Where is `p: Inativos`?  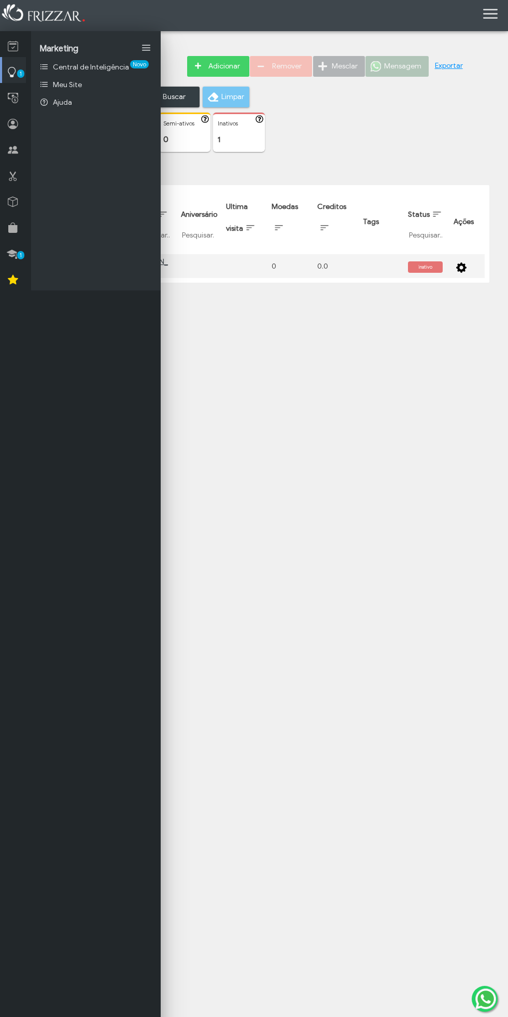 p: Inativos is located at coordinates (239, 123).